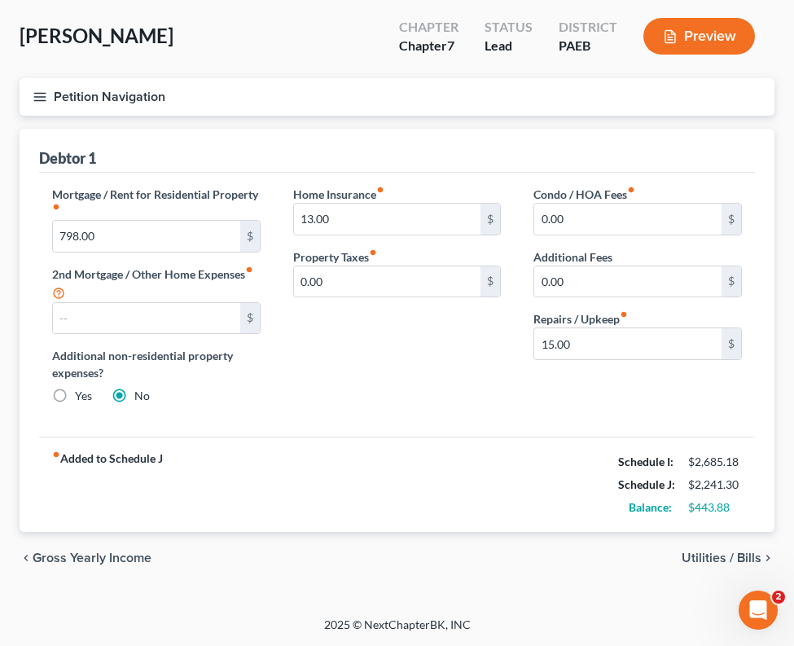  What do you see at coordinates (156, 203) in the screenshot?
I see `label: Mortgage / Rent for Residential Property` at bounding box center [156, 203].